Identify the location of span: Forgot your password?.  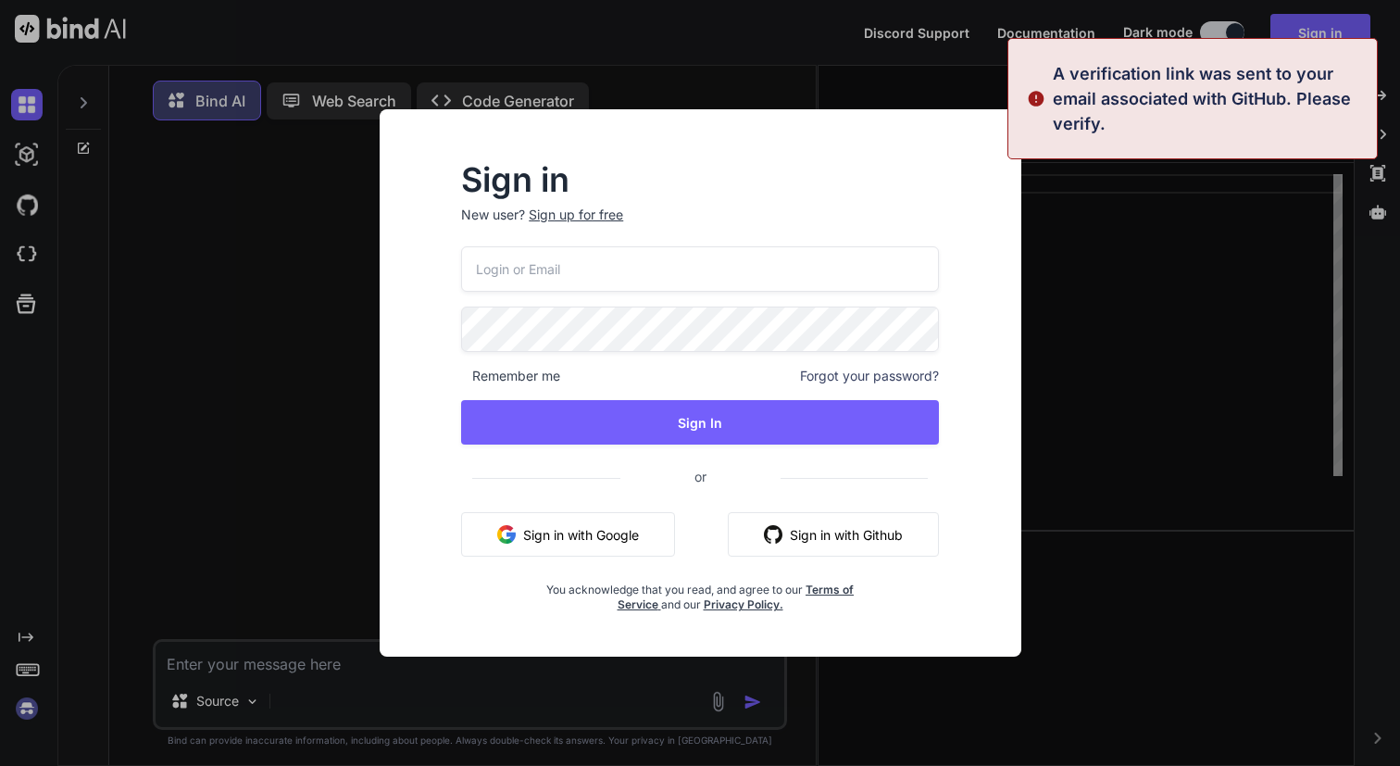
(869, 376).